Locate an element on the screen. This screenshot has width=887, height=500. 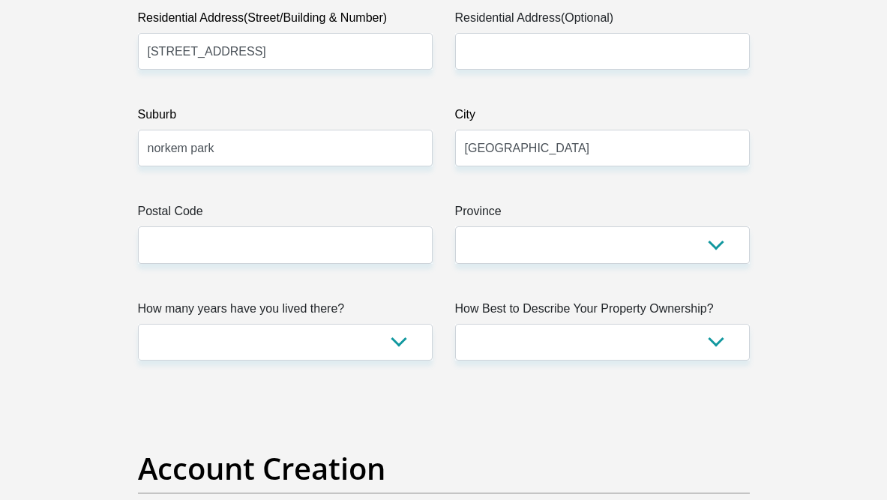
input: Postal Code is located at coordinates (285, 245).